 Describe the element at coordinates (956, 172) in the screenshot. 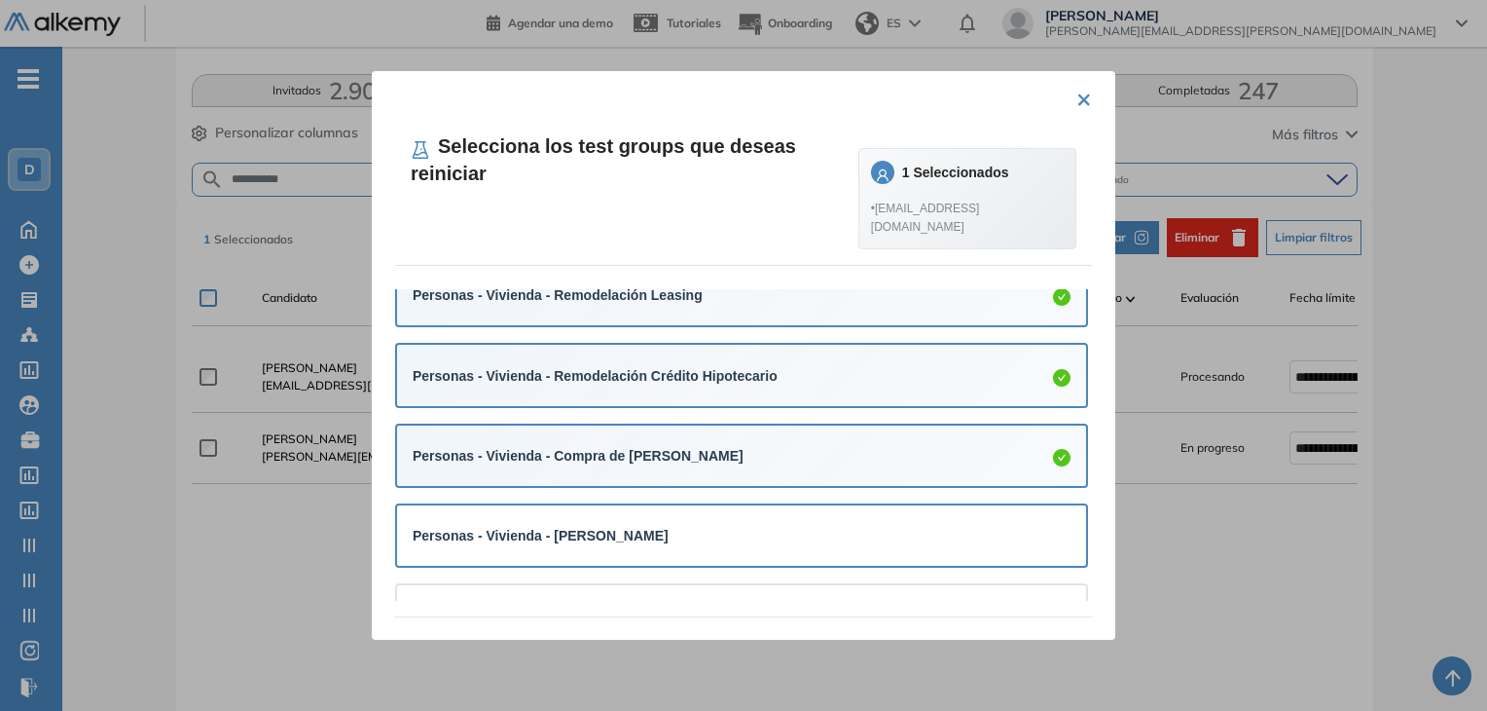

I see `strong: 1 Seleccionados` at that location.